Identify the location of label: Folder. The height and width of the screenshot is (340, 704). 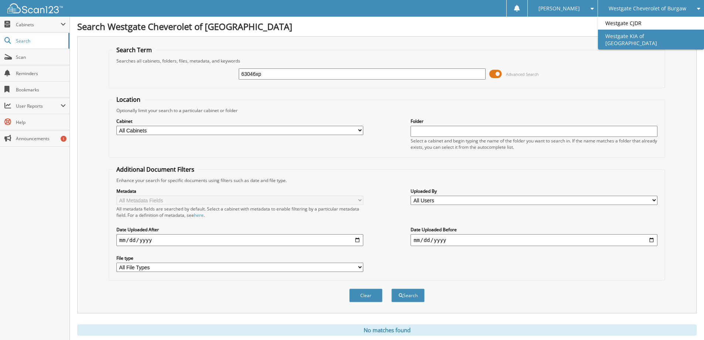
(534, 121).